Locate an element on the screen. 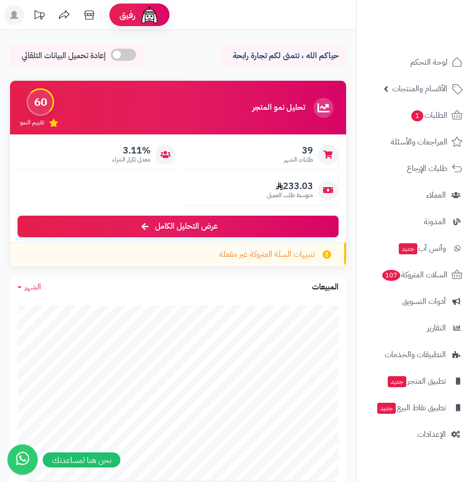 Image resolution: width=474 pixels, height=482 pixels. a: الطلبات1 is located at coordinates (415, 115).